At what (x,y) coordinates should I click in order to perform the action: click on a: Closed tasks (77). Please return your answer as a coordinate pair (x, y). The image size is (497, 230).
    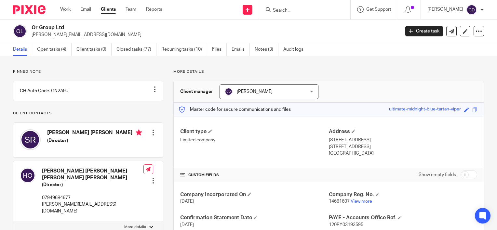
    Looking at the image, I should click on (136, 49).